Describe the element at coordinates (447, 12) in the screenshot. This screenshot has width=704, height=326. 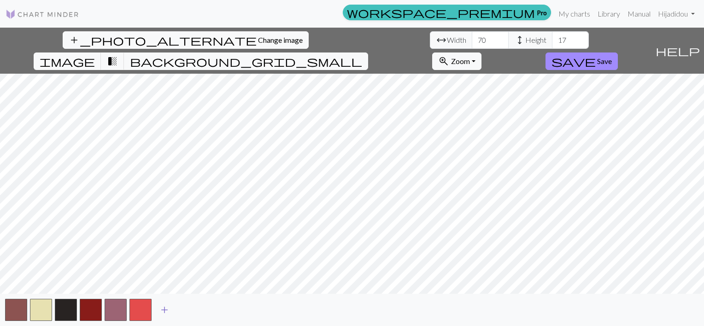
I see `a: Pro` at that location.